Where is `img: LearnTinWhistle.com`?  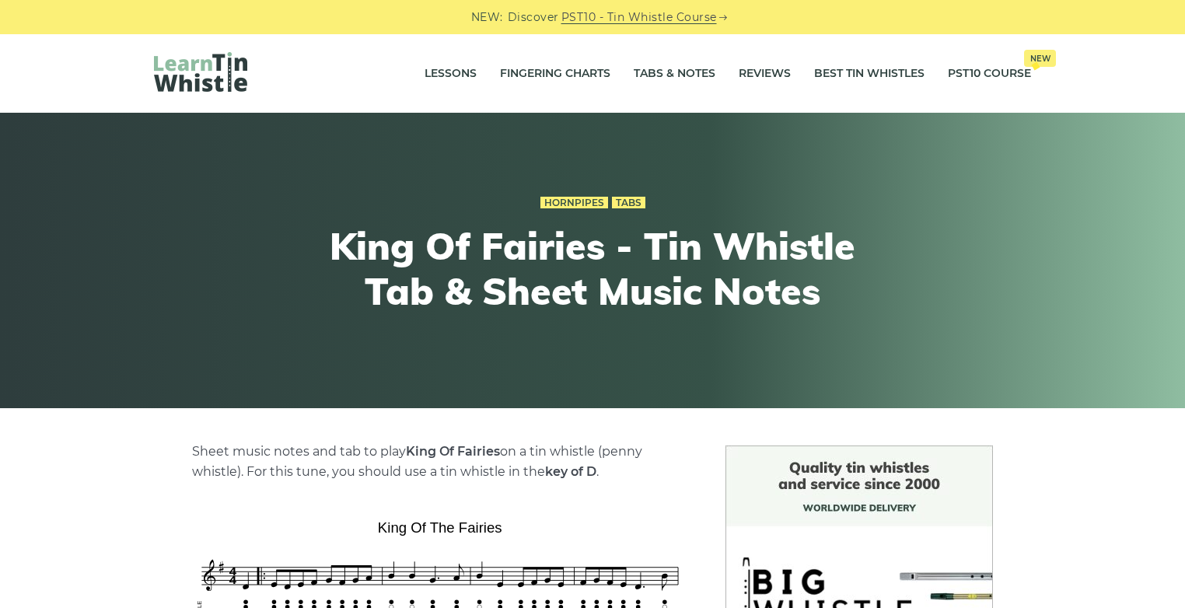 img: LearnTinWhistle.com is located at coordinates (201, 72).